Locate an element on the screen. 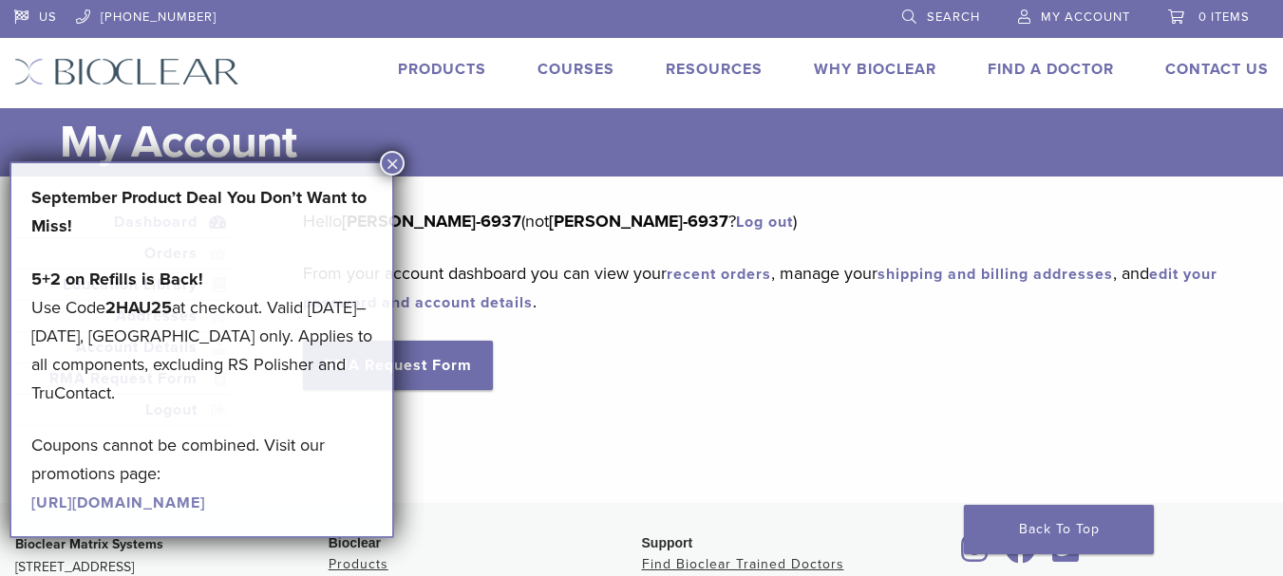 The height and width of the screenshot is (576, 1283). a: recent orders is located at coordinates (719, 274).